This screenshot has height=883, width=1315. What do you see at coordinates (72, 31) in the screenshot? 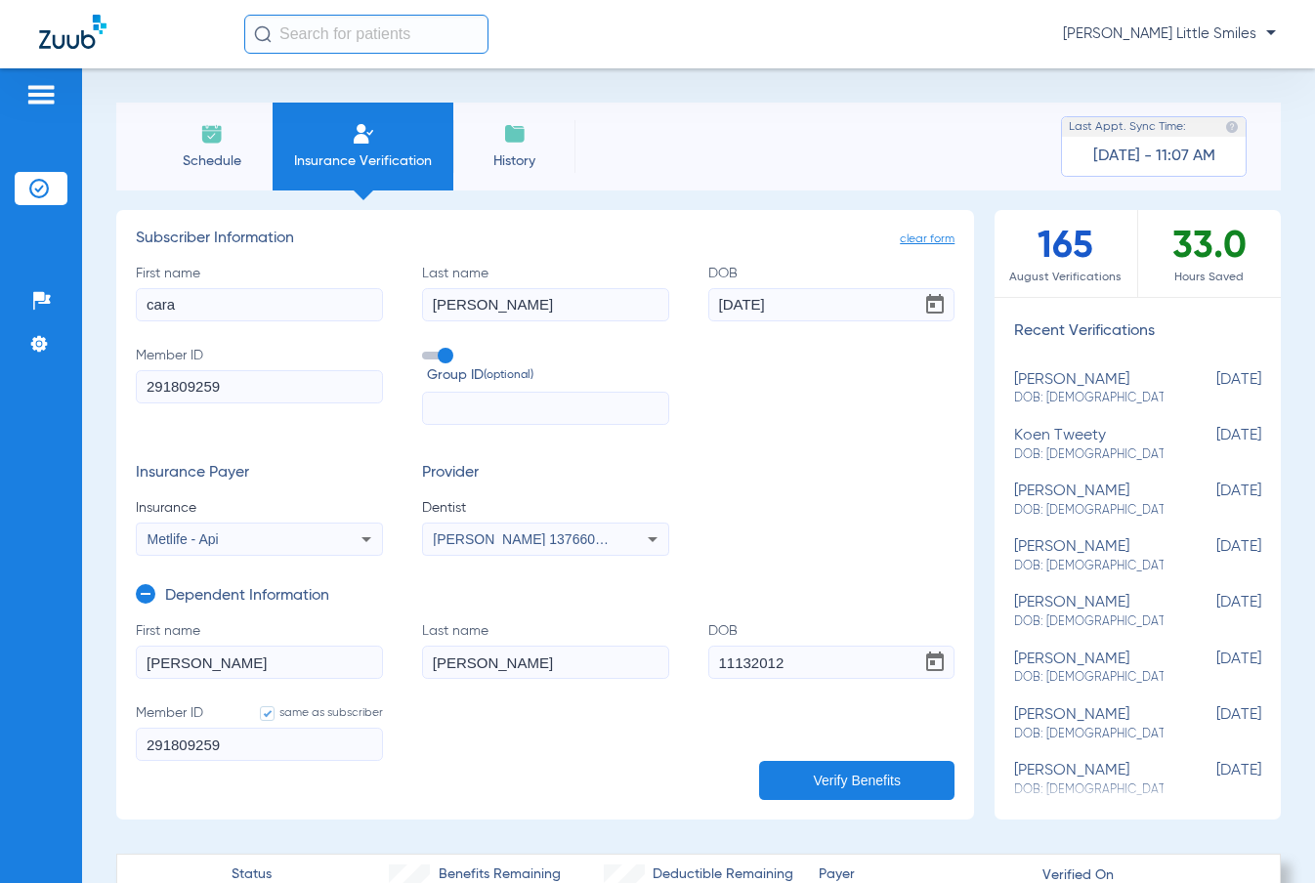
I see `img: Zuub Logo` at bounding box center [72, 31].